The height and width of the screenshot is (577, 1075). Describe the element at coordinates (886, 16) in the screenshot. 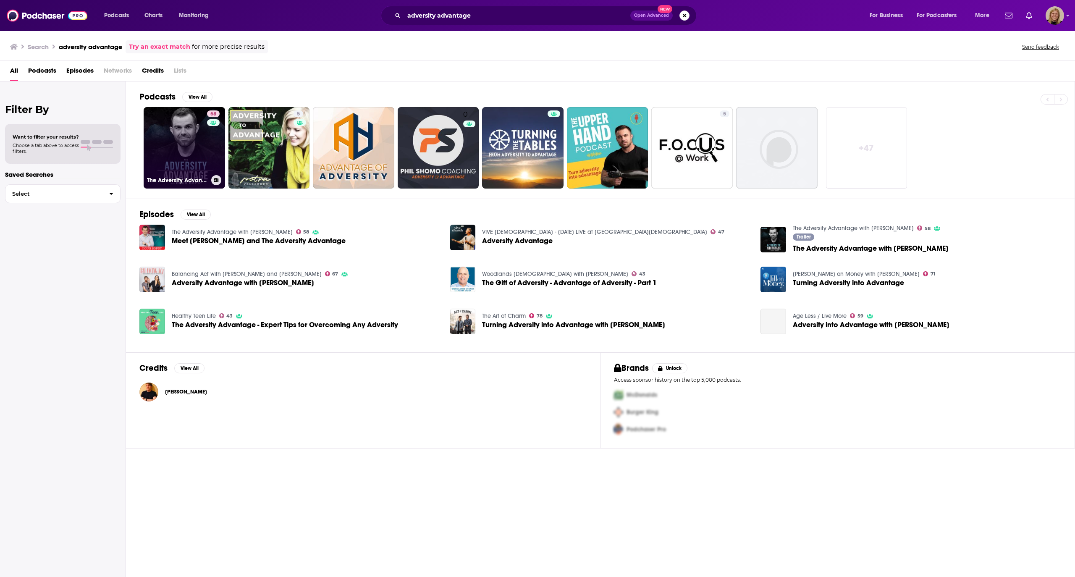

I see `span: For Business` at that location.